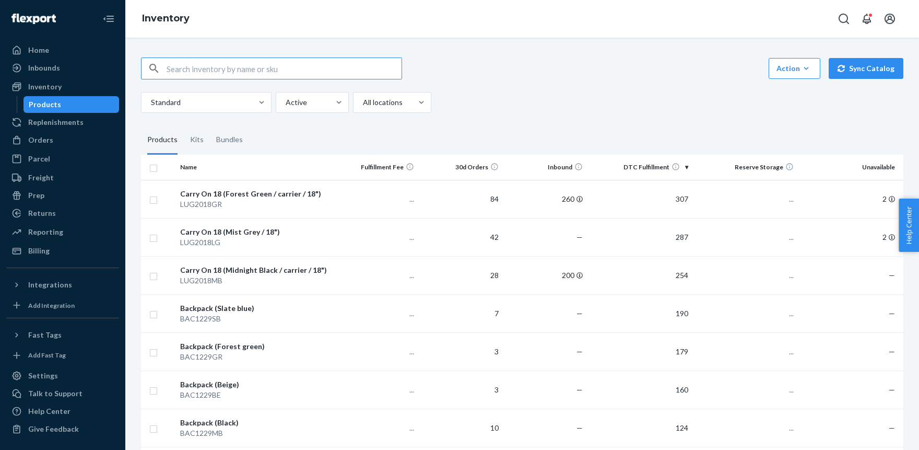 This screenshot has height=450, width=919. Describe the element at coordinates (47, 355) in the screenshot. I see `div: Add Fast Tag` at that location.